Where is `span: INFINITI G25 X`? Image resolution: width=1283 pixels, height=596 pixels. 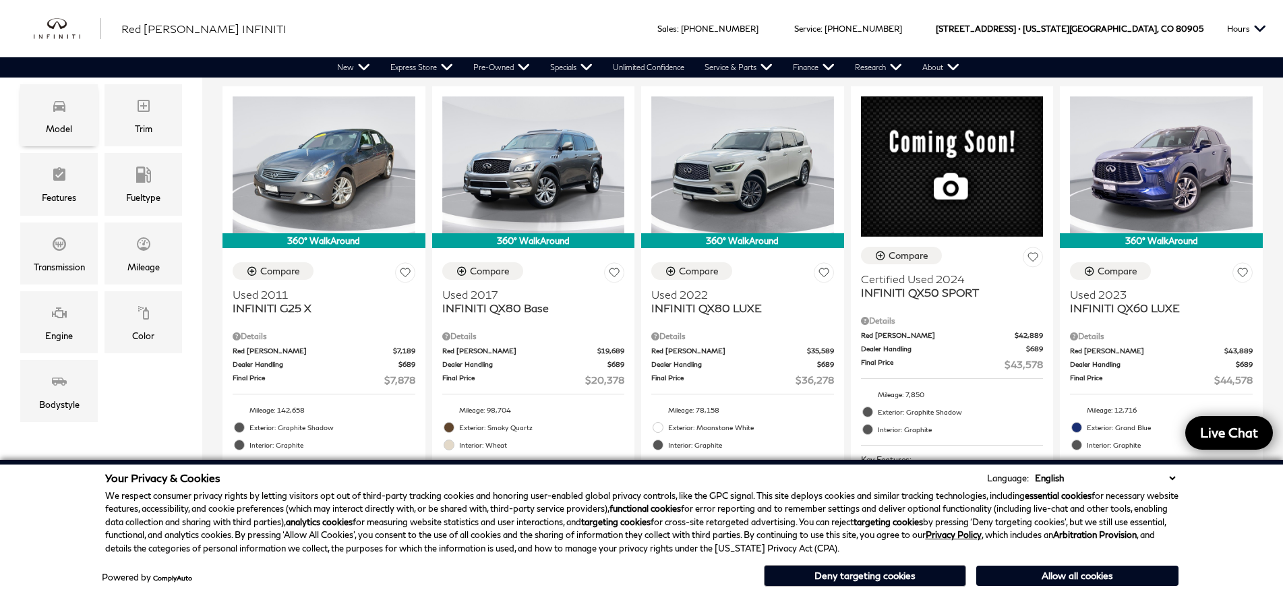
span: INFINITI G25 X is located at coordinates (319, 308).